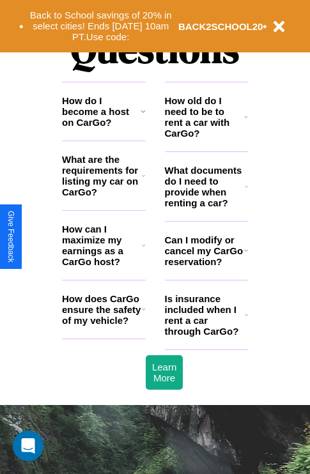 This screenshot has width=310, height=474. I want to click on h3: How do I become a host on CarGo?, so click(101, 111).